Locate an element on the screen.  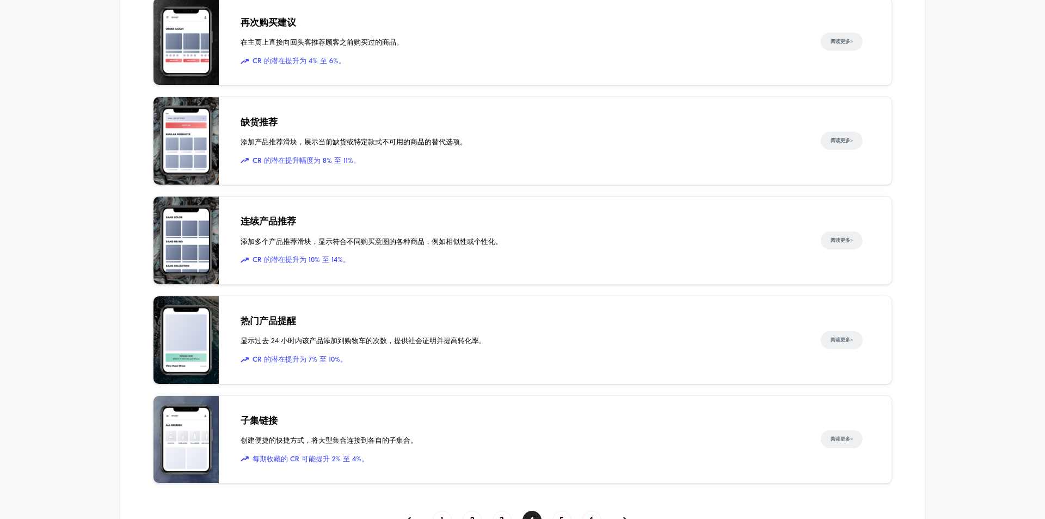
font: 再次购买建议 is located at coordinates (268, 23).